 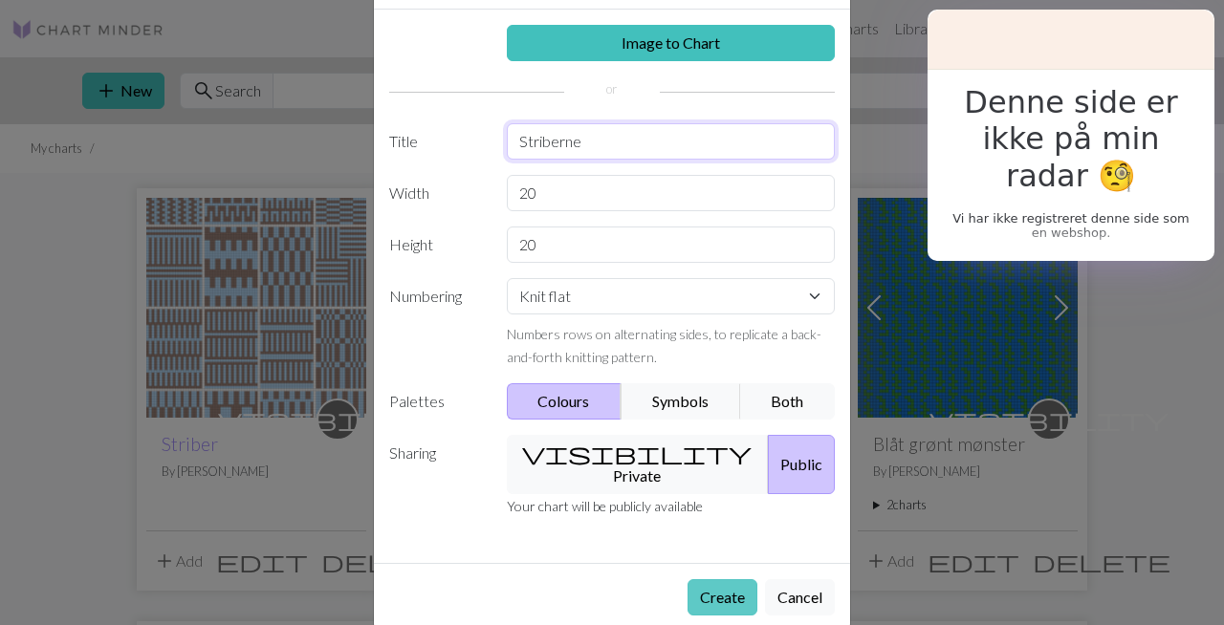 I want to click on label: Height, so click(x=436, y=245).